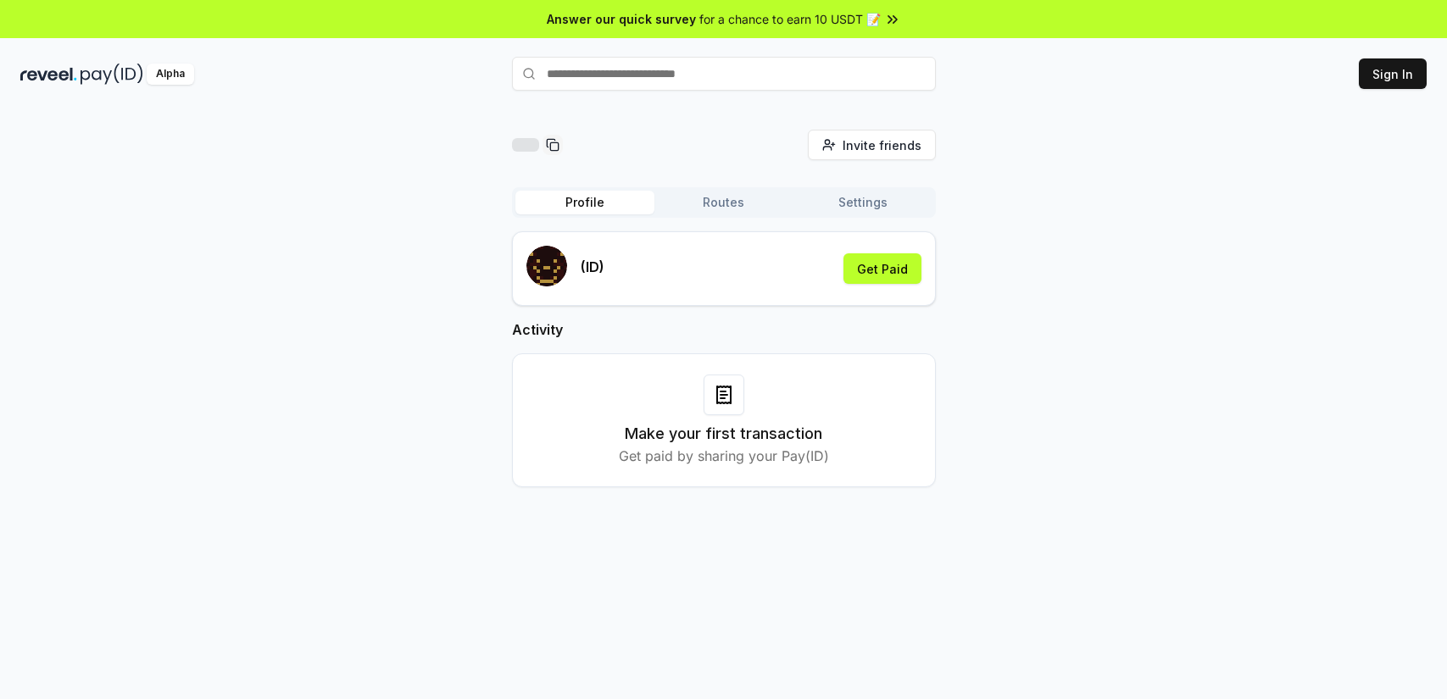 The image size is (1447, 699). What do you see at coordinates (112, 74) in the screenshot?
I see `img: pay_id` at bounding box center [112, 74].